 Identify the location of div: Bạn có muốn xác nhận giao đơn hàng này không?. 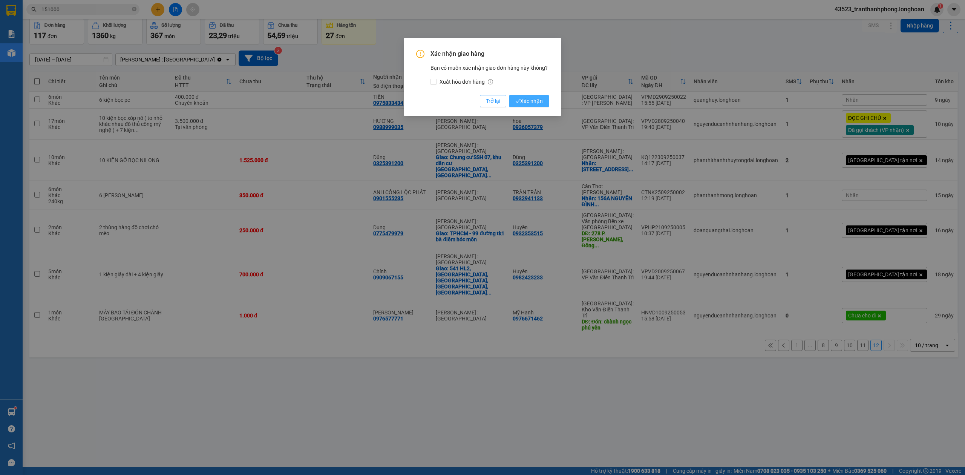
(490, 75).